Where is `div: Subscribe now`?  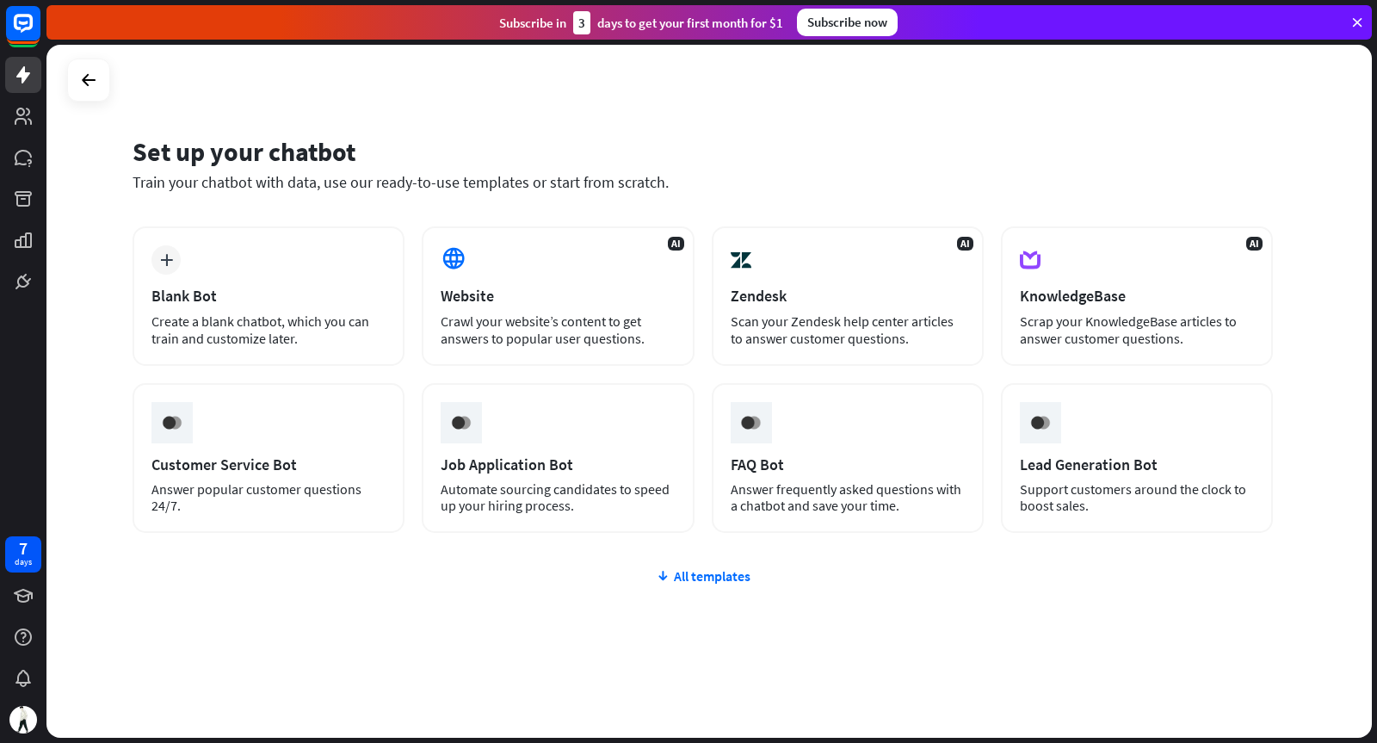
div: Subscribe now is located at coordinates (847, 22).